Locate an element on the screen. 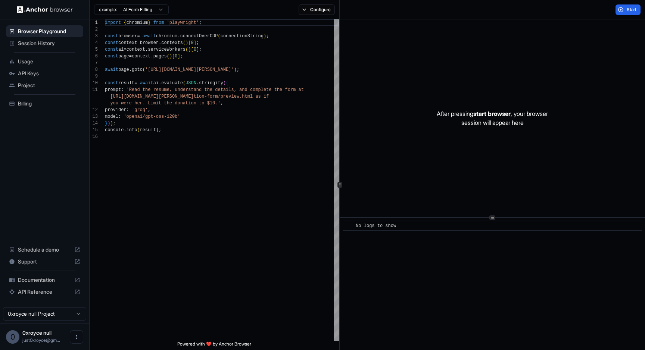 The image size is (645, 350). div: Schedule a demo is located at coordinates (44, 250).